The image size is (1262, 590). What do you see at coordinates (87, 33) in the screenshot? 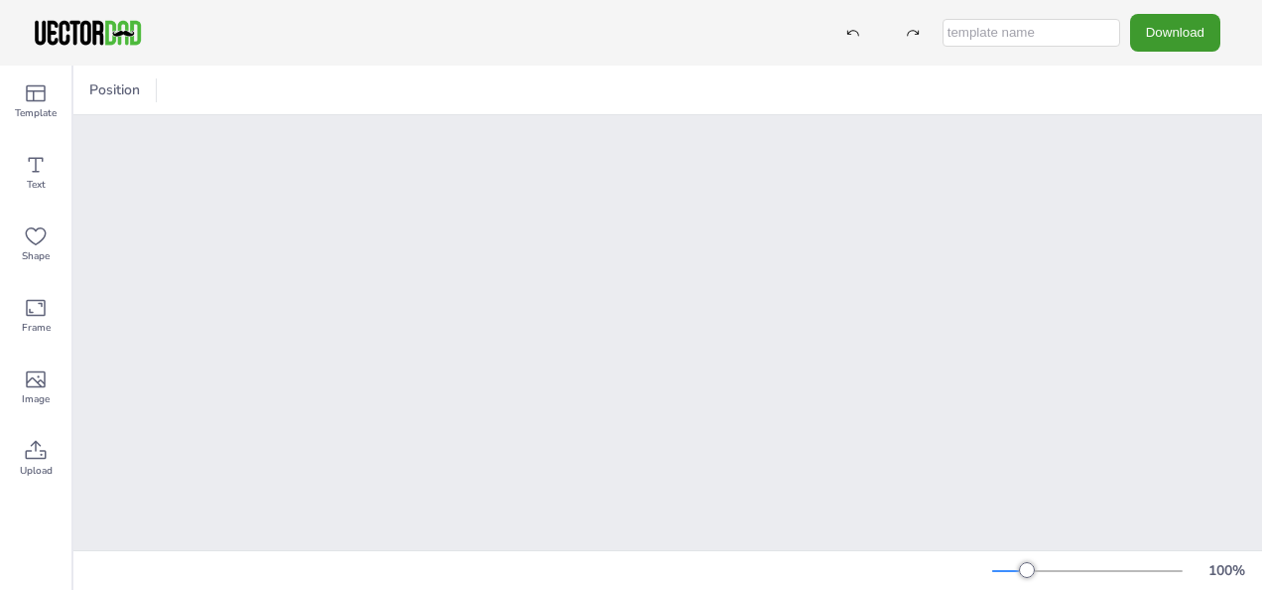
I see `img: VectorDad-1.png` at bounding box center [87, 33].